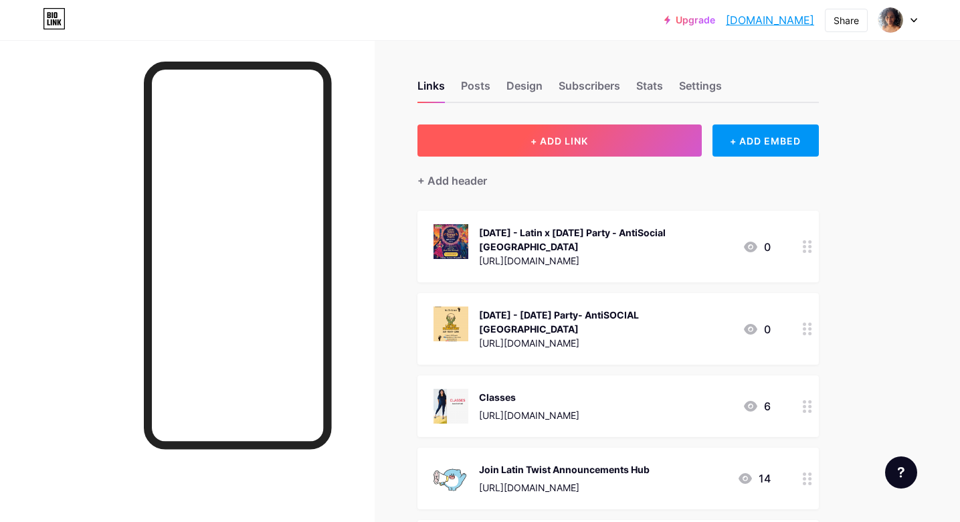 This screenshot has width=960, height=522. Describe the element at coordinates (846, 20) in the screenshot. I see `div: Share` at that location.